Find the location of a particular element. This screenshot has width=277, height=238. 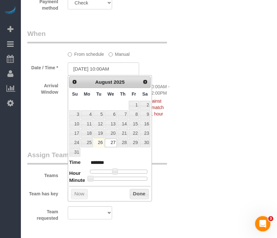

span: Wednesday is located at coordinates (110, 94).